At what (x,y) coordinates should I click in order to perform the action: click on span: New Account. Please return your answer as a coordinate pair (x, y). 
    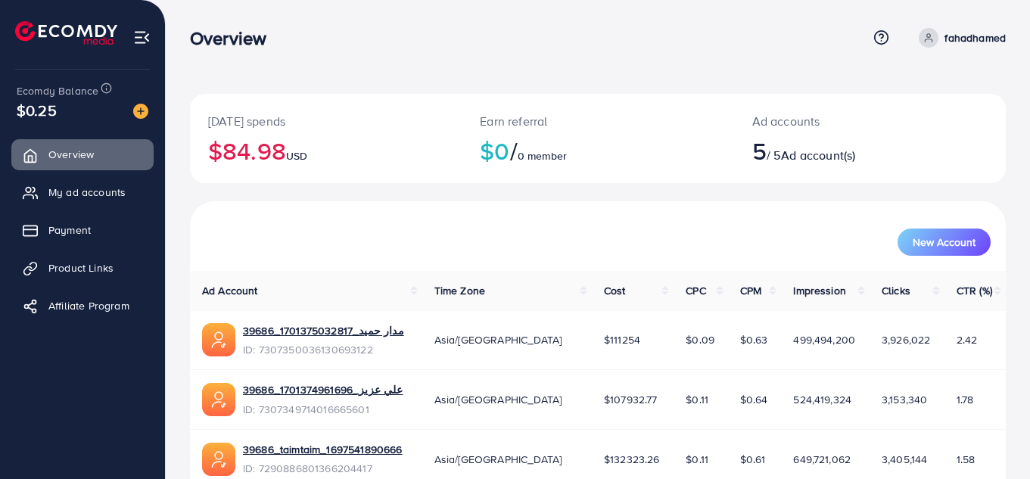
    Looking at the image, I should click on (944, 242).